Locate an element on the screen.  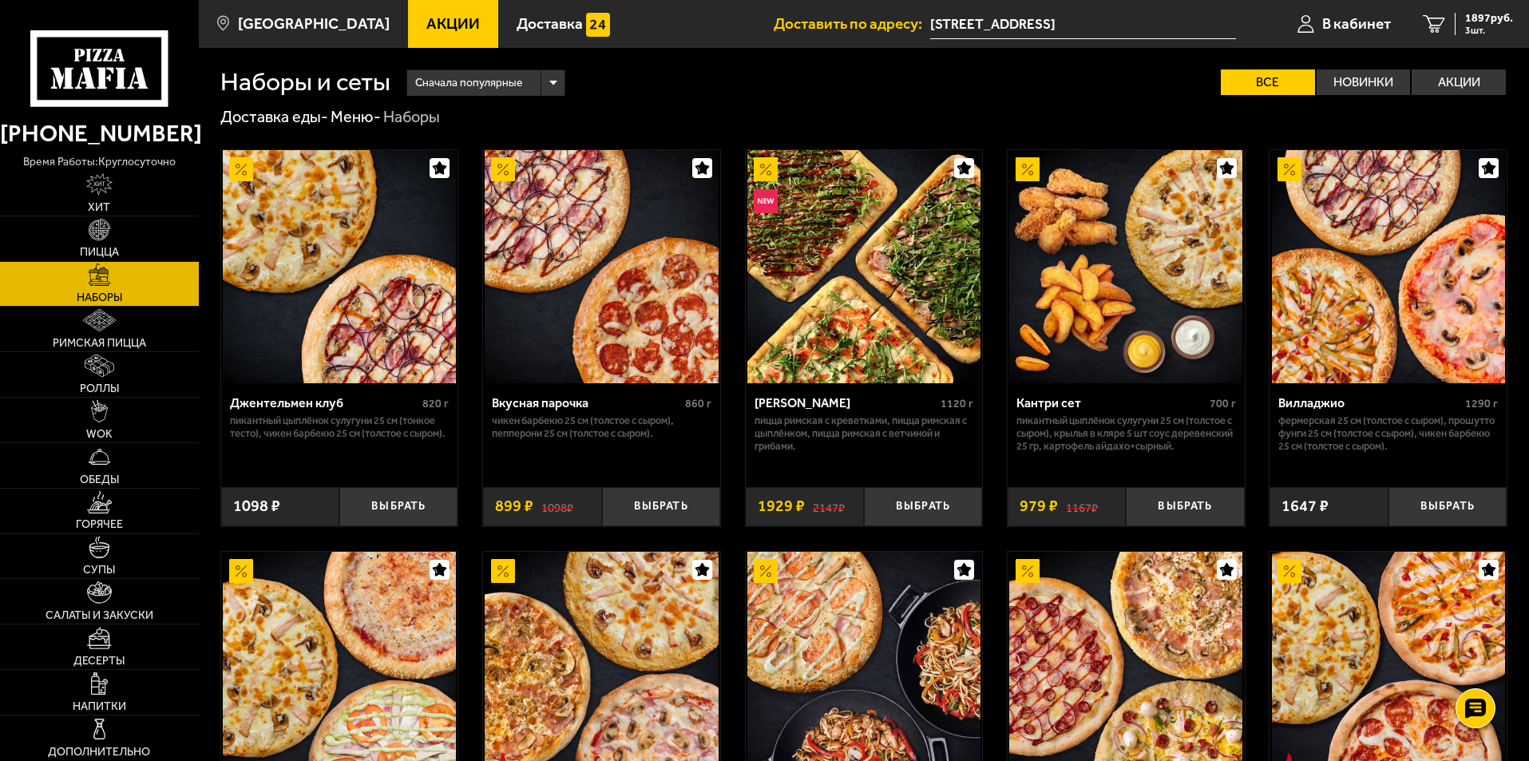
span: Дополнительно is located at coordinates (99, 752).